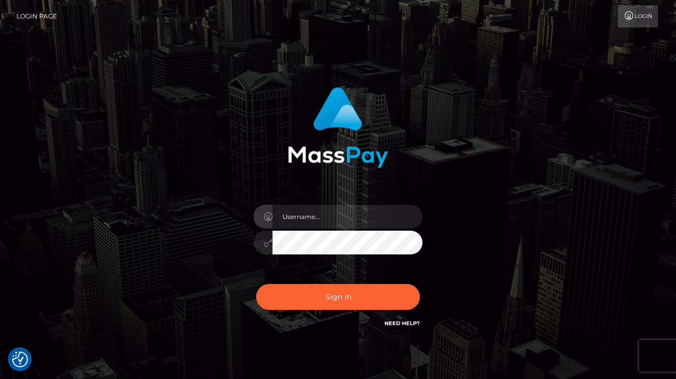 Image resolution: width=676 pixels, height=379 pixels. I want to click on img: Revisit consent button, so click(20, 360).